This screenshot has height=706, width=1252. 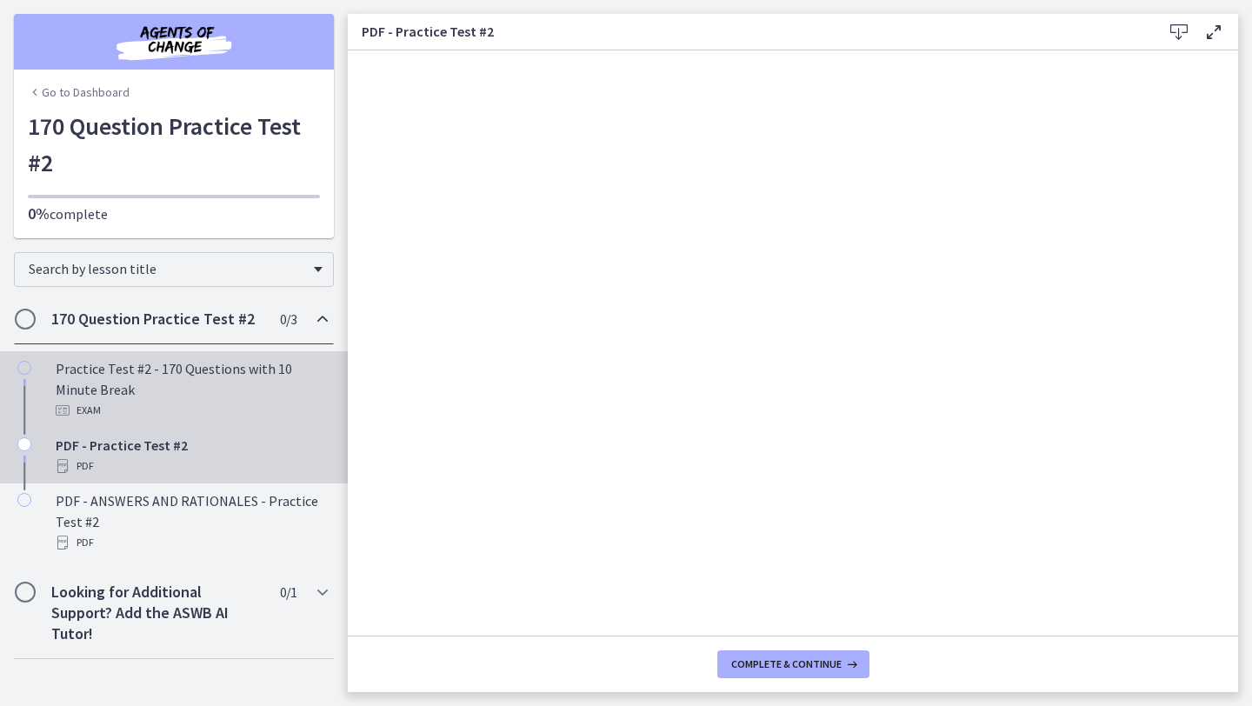 What do you see at coordinates (38, 213) in the screenshot?
I see `span: 0%` at bounding box center [38, 213].